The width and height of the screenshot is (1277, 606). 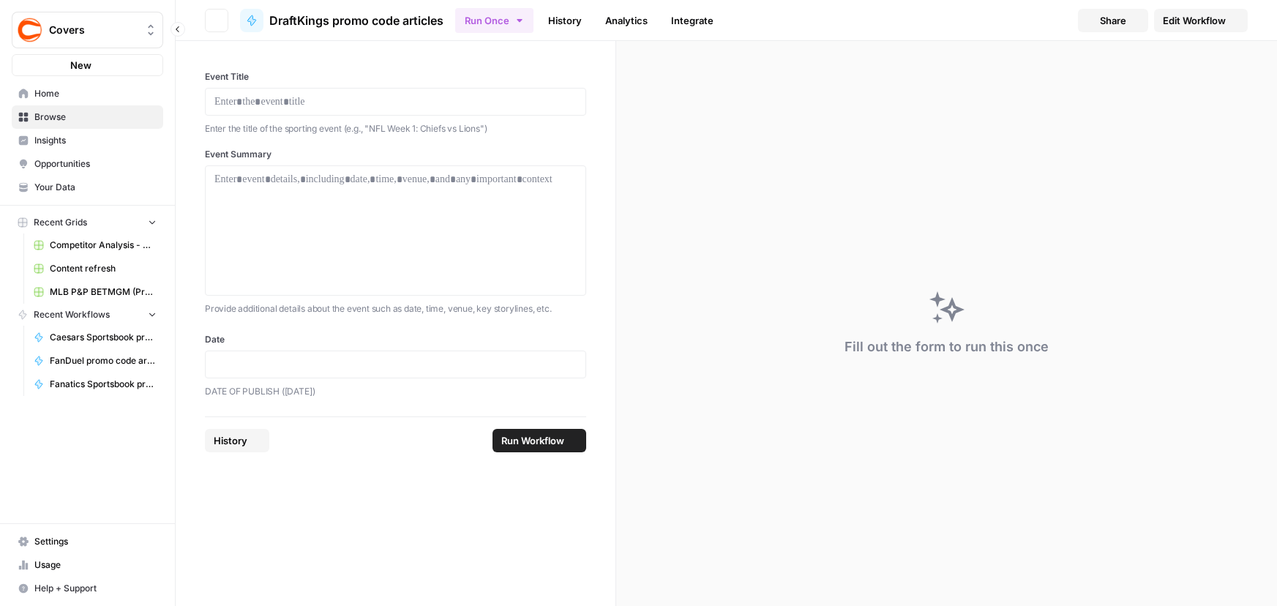 I want to click on button: Workspace: Covers, so click(x=87, y=30).